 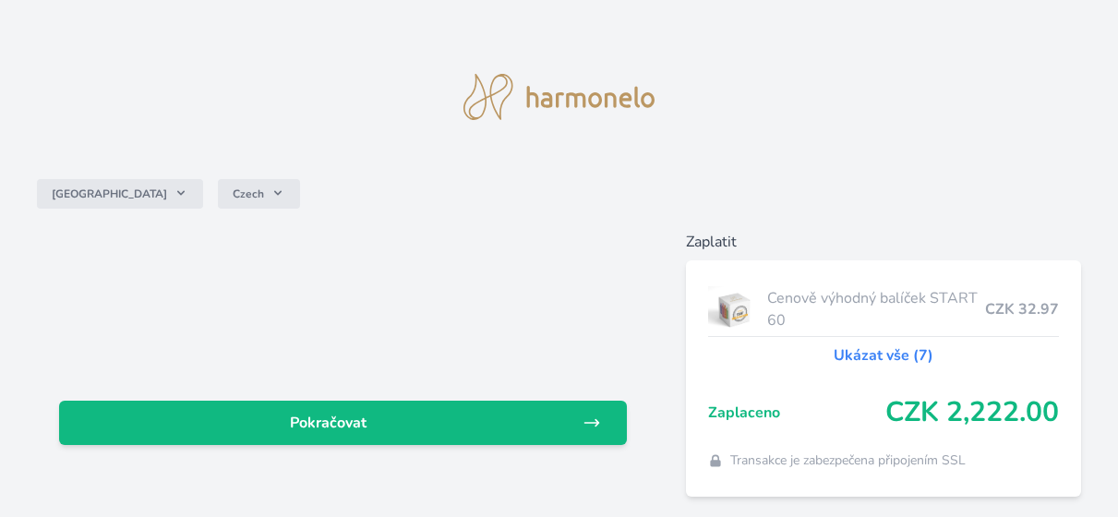 What do you see at coordinates (734, 309) in the screenshot?
I see `img: start.jpg` at bounding box center [734, 309].